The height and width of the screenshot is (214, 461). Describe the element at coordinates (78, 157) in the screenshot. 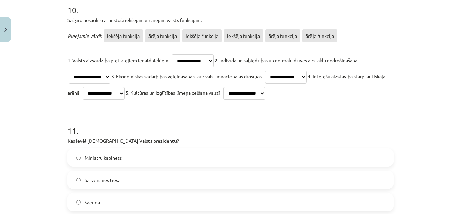

I see `input: Ministru kabinets` at that location.